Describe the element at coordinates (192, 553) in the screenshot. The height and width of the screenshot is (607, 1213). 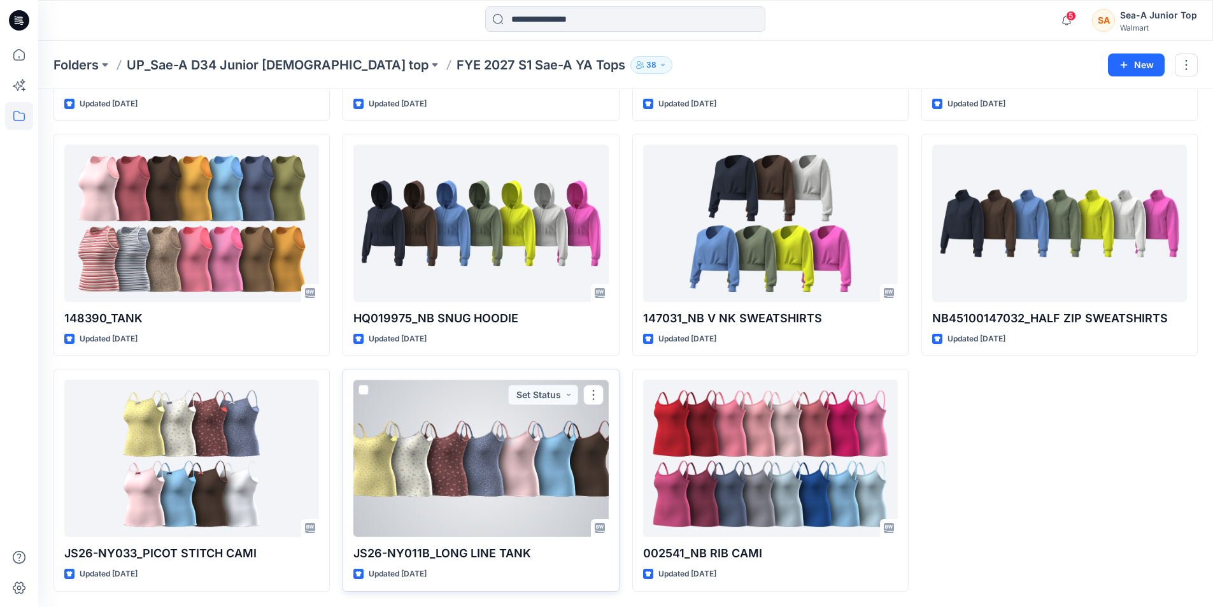
I see `p: JS26-NY033_PICOT STITCH CAMI` at that location.